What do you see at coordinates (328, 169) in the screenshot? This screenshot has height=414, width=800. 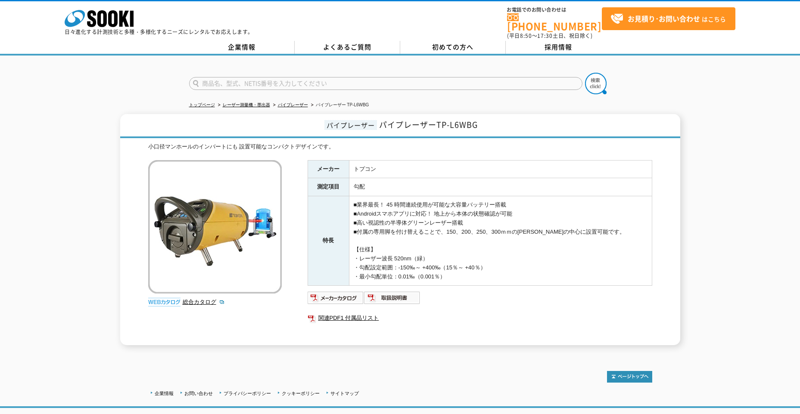 I see `th: メーカー` at bounding box center [328, 169].